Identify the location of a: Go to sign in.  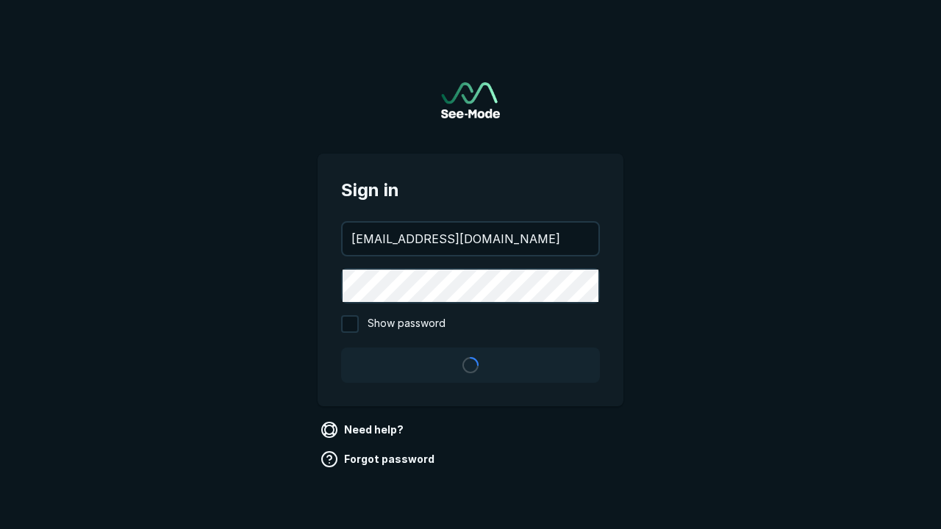
(470, 100).